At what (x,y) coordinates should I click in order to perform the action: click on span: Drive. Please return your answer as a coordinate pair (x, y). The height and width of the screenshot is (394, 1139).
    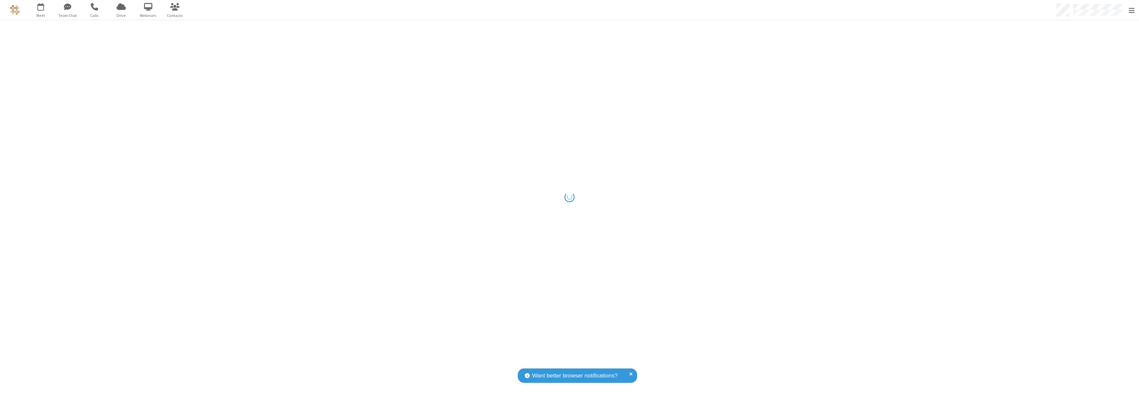
    Looking at the image, I should click on (121, 16).